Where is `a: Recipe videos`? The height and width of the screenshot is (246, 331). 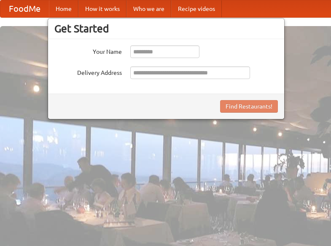
a: Recipe videos is located at coordinates (196, 9).